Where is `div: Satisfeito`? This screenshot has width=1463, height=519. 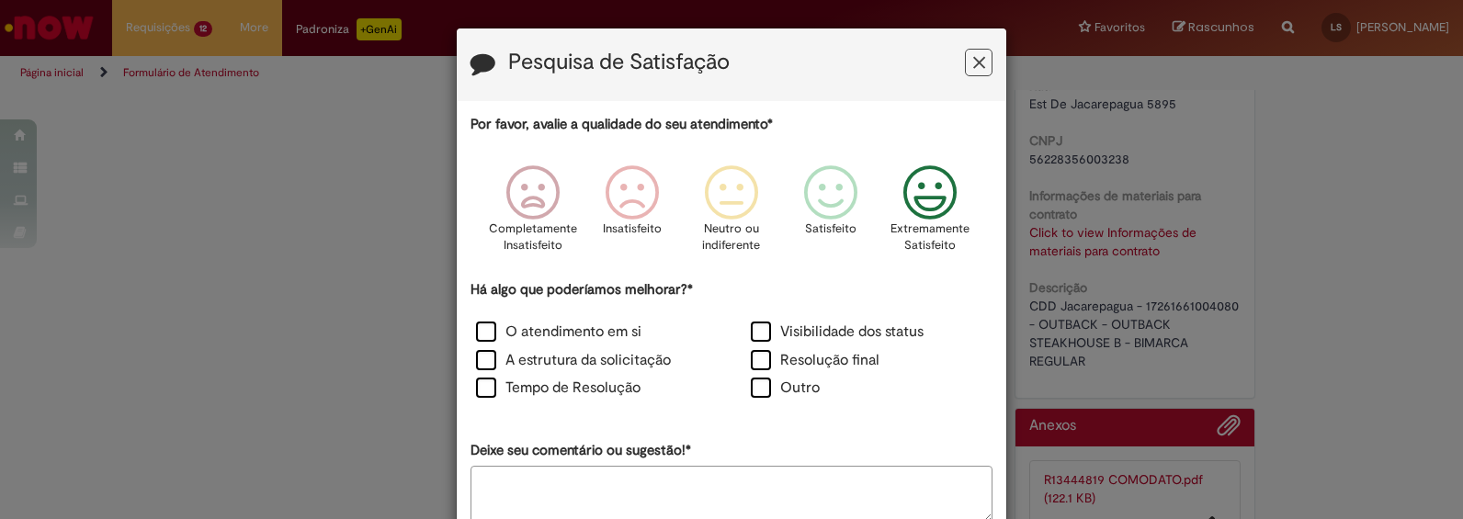
div: Satisfeito is located at coordinates (831, 214).